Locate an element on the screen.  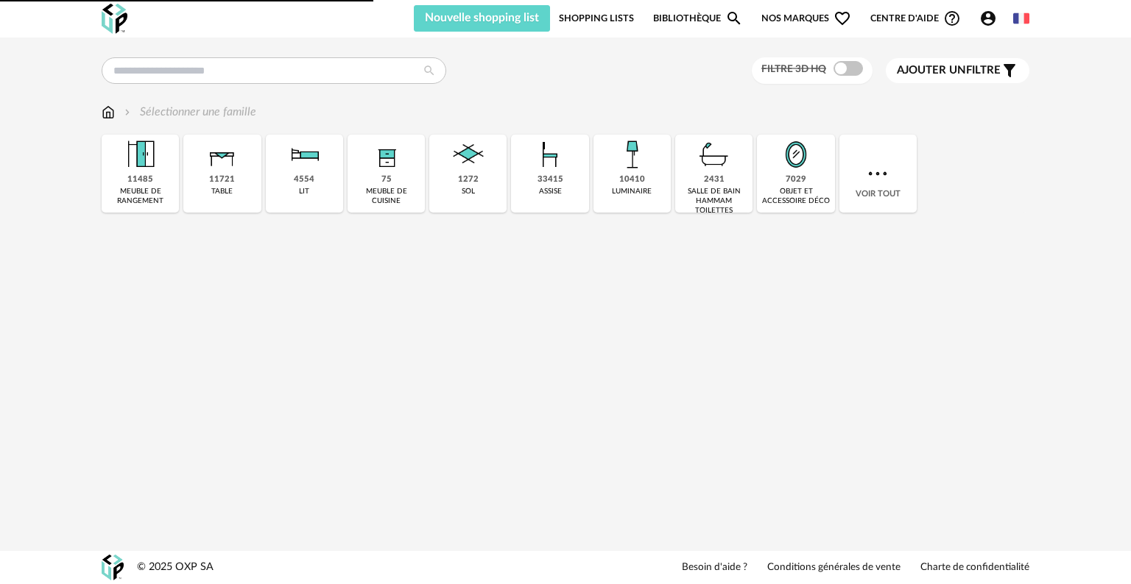
div: table is located at coordinates (222, 191).